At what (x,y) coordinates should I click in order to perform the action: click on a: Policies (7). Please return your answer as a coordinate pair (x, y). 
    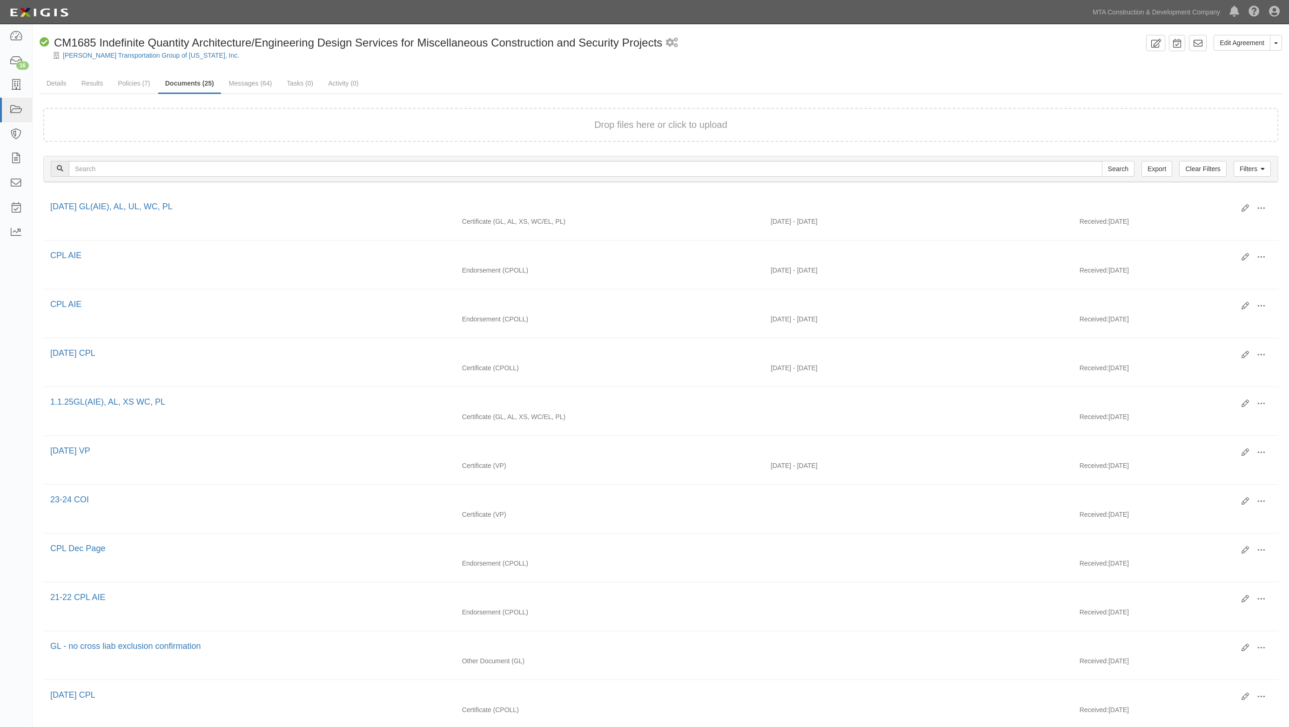
    Looking at the image, I should click on (134, 83).